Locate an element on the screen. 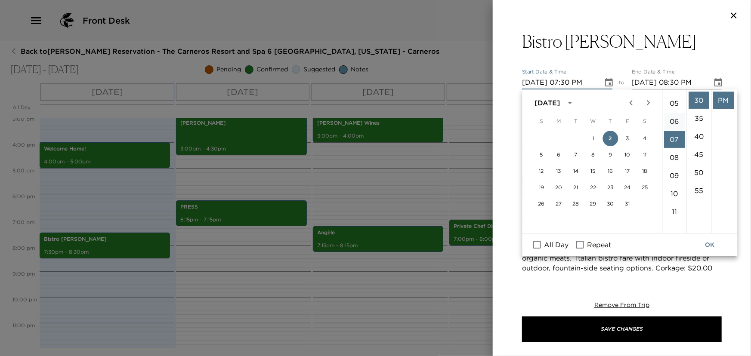 The width and height of the screenshot is (751, 356). span: Saturday is located at coordinates (645, 121).